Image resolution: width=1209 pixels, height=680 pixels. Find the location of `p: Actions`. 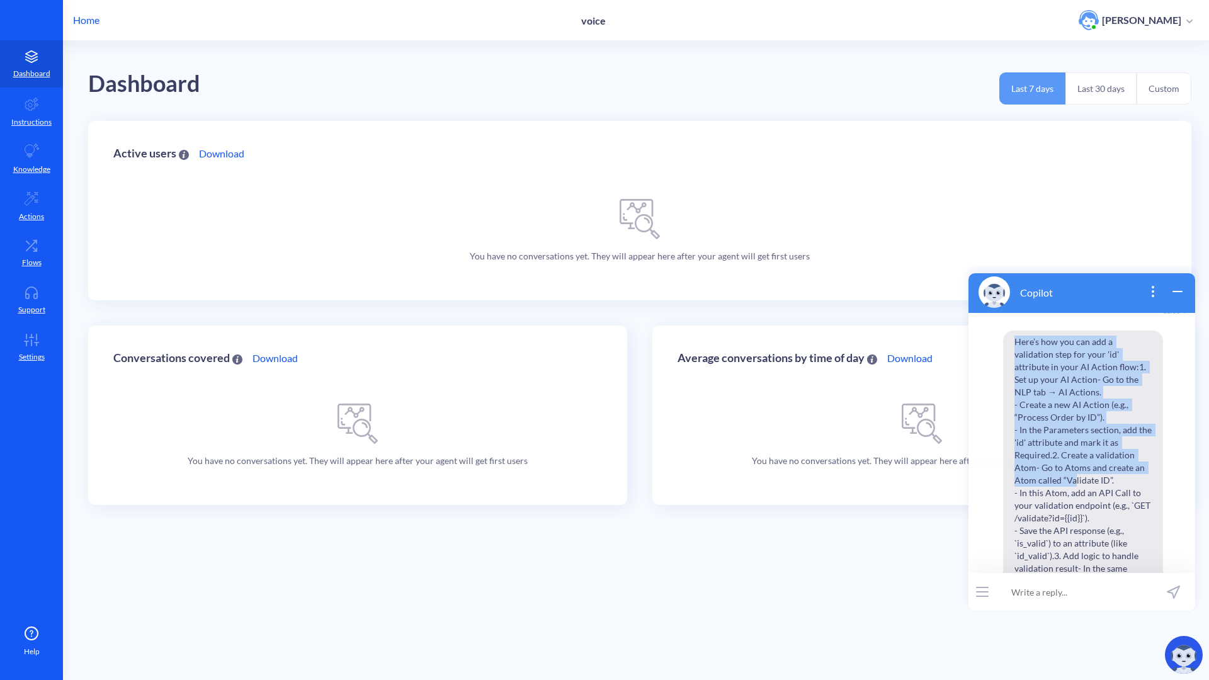

p: Actions is located at coordinates (31, 217).